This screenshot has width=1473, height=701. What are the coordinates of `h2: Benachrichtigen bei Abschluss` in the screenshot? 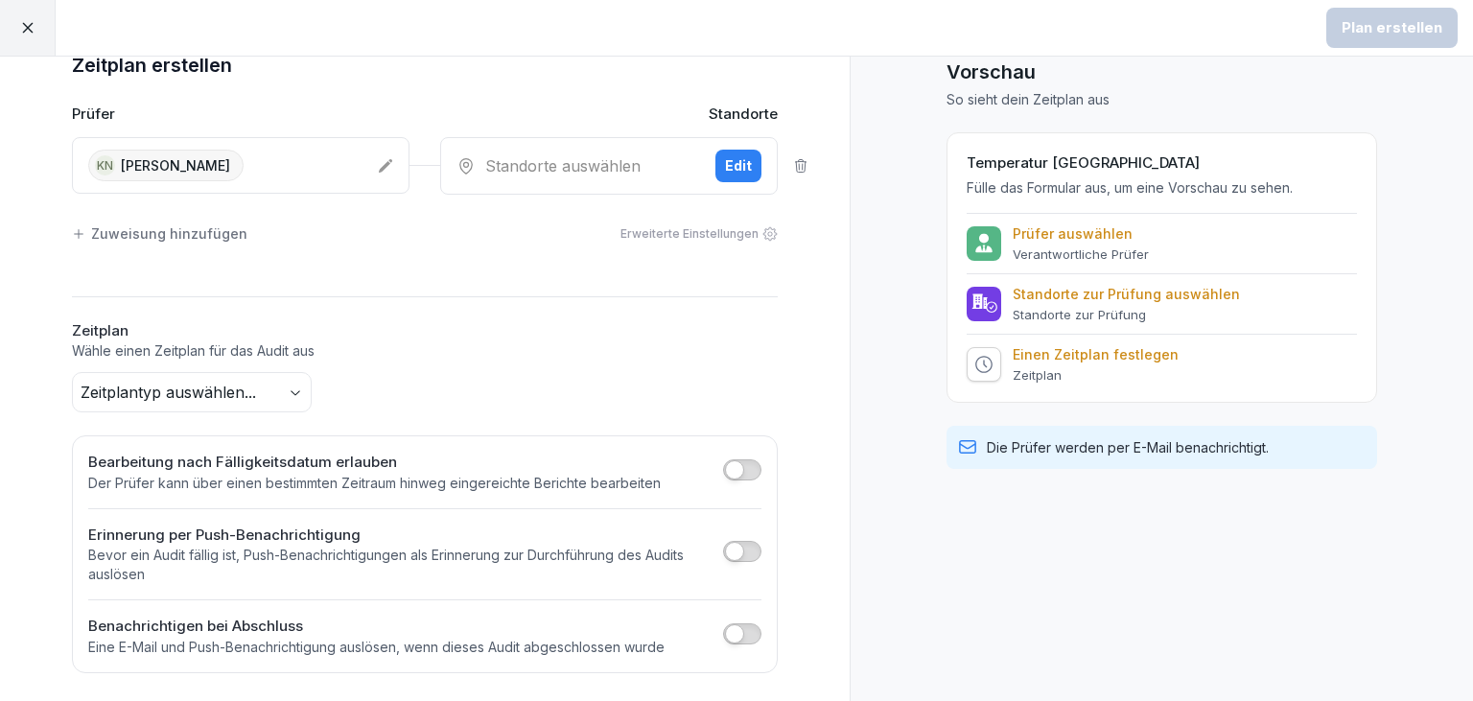 It's located at (376, 626).